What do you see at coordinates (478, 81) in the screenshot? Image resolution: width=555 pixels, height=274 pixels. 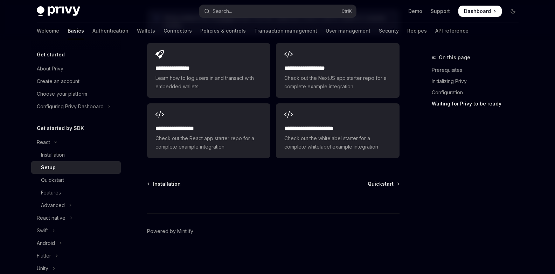 I see `a: Initializing Privy` at bounding box center [478, 81].